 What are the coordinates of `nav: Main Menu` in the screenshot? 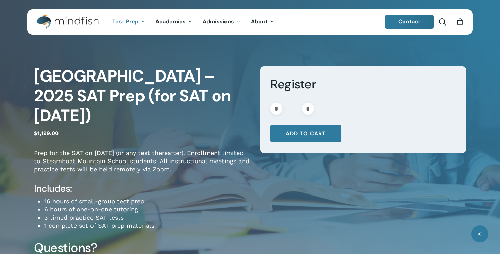 It's located at (193, 22).